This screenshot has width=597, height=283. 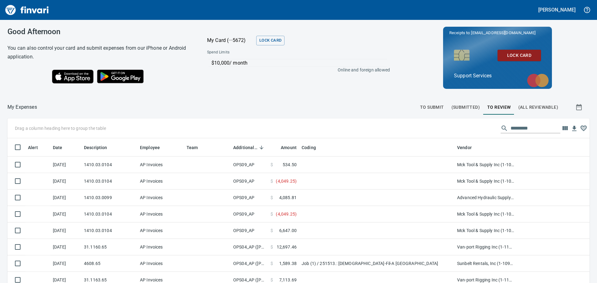 What do you see at coordinates (498, 76) in the screenshot?
I see `p: Support Services` at bounding box center [498, 76].